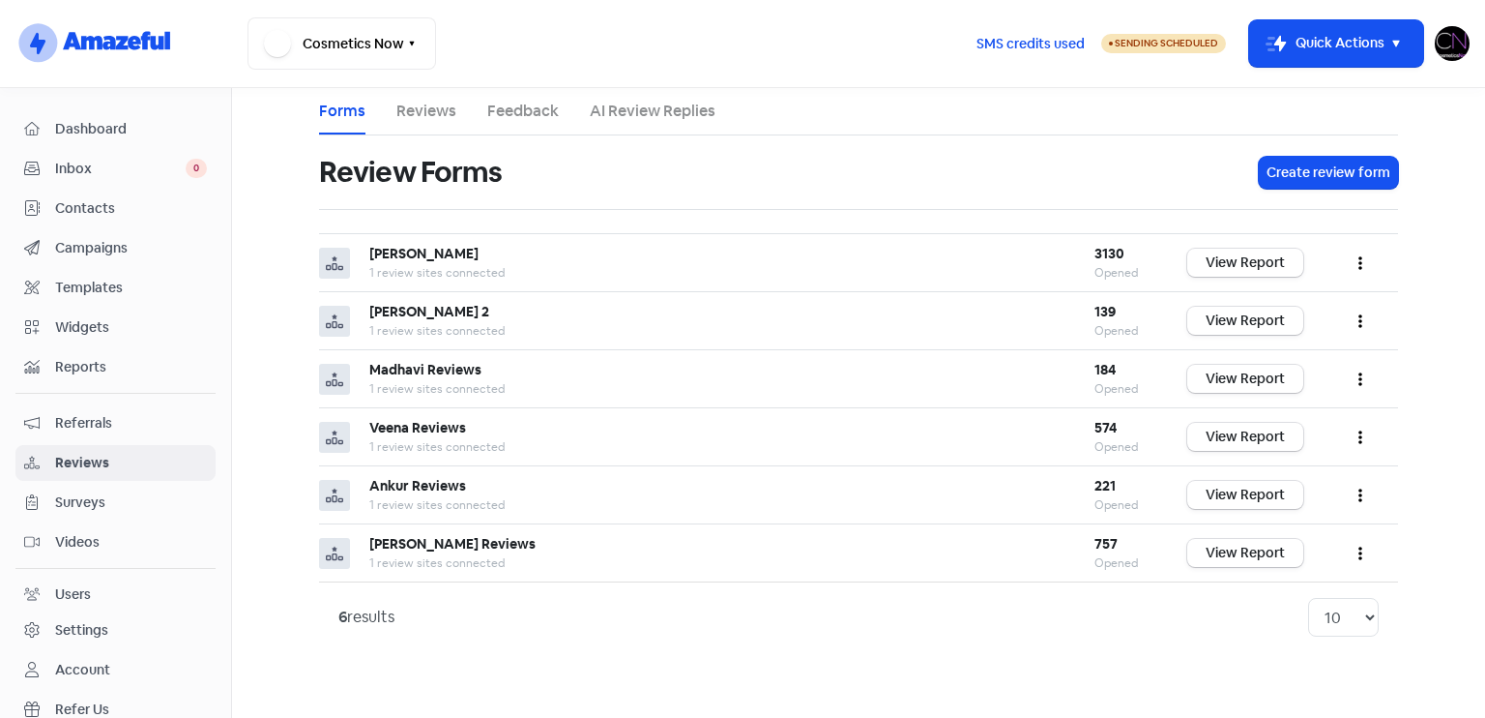 The image size is (1485, 718). What do you see at coordinates (82, 669) in the screenshot?
I see `div: Account` at bounding box center [82, 669].